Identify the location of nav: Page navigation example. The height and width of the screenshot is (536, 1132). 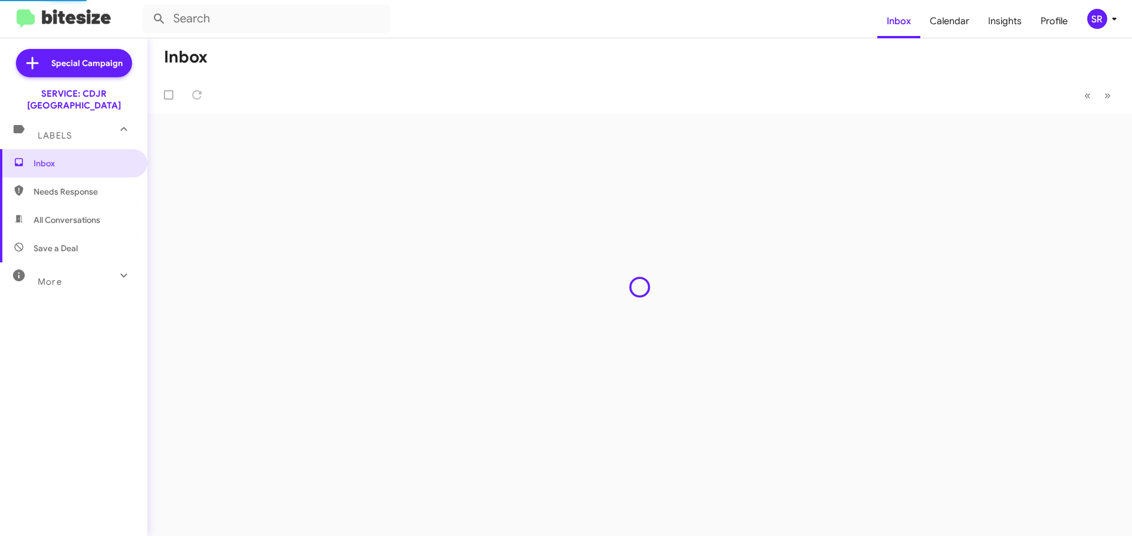
(1098, 95).